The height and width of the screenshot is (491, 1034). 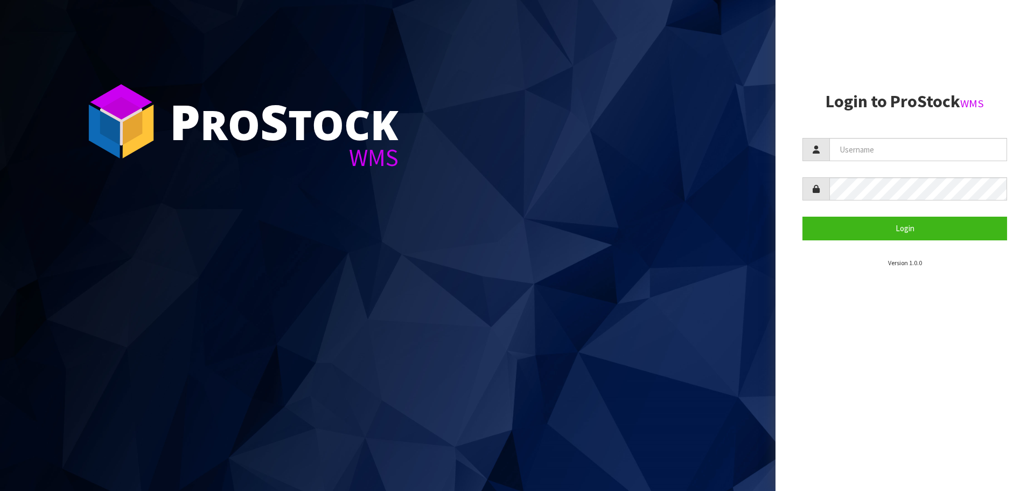 I want to click on div: WMS, so click(x=284, y=157).